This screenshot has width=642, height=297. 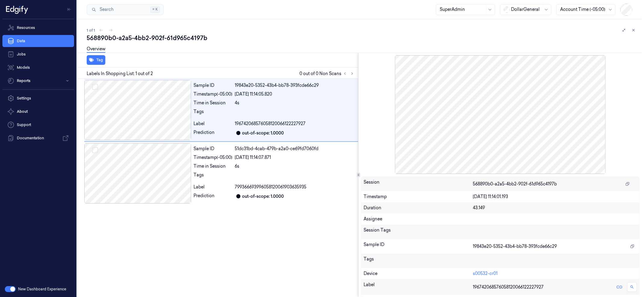 I want to click on div: Session, so click(x=418, y=184).